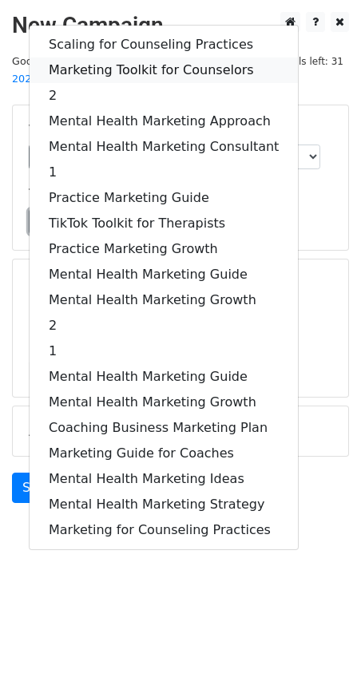  I want to click on a: TikTok Toolkit for Therapists, so click(164, 224).